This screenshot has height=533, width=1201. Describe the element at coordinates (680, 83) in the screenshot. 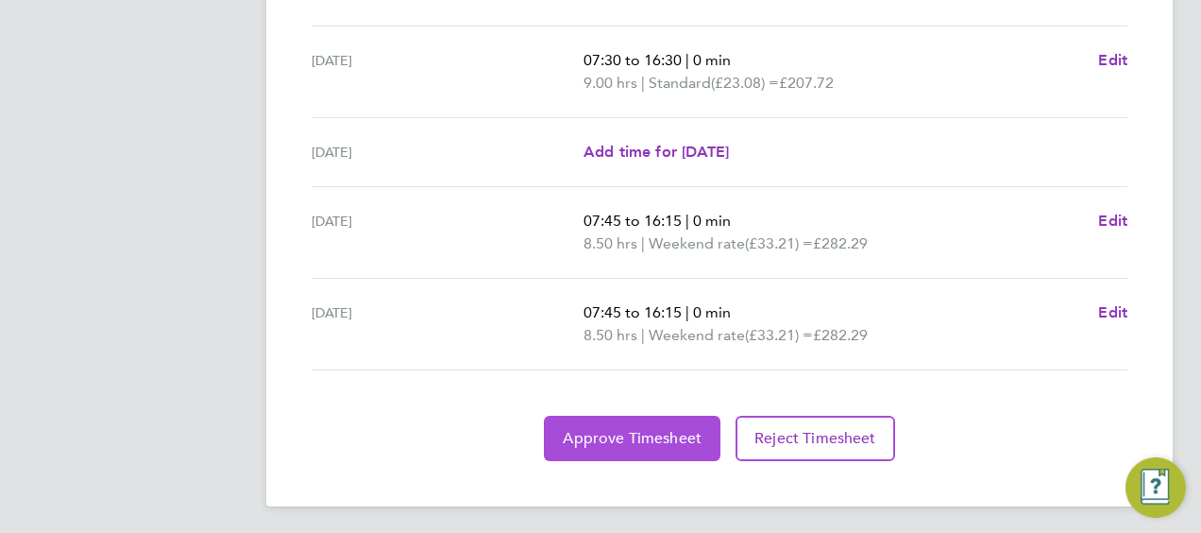

I see `span: Standard` at that location.